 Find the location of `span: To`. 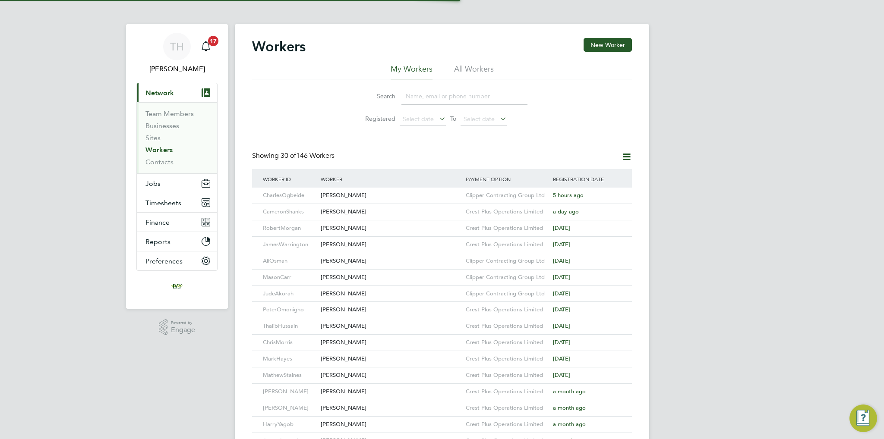

span: To is located at coordinates (453, 119).